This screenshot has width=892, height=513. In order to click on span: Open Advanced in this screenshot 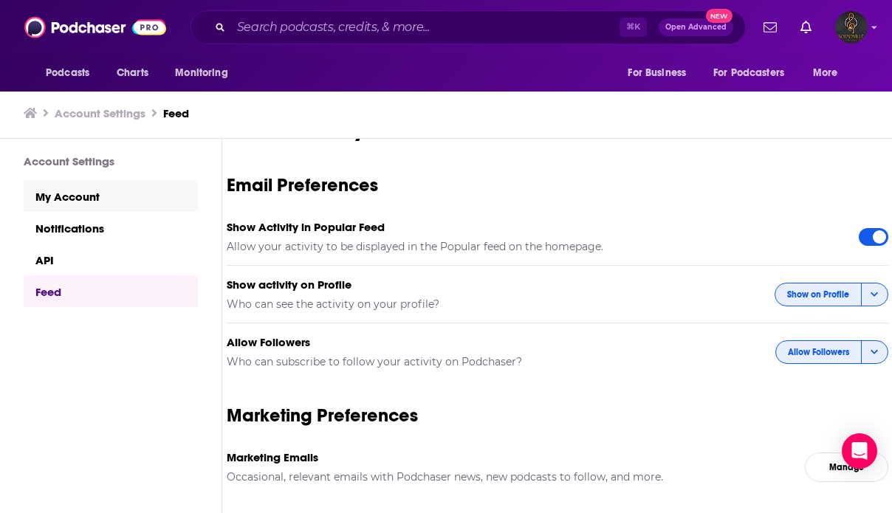, I will do `click(696, 27)`.